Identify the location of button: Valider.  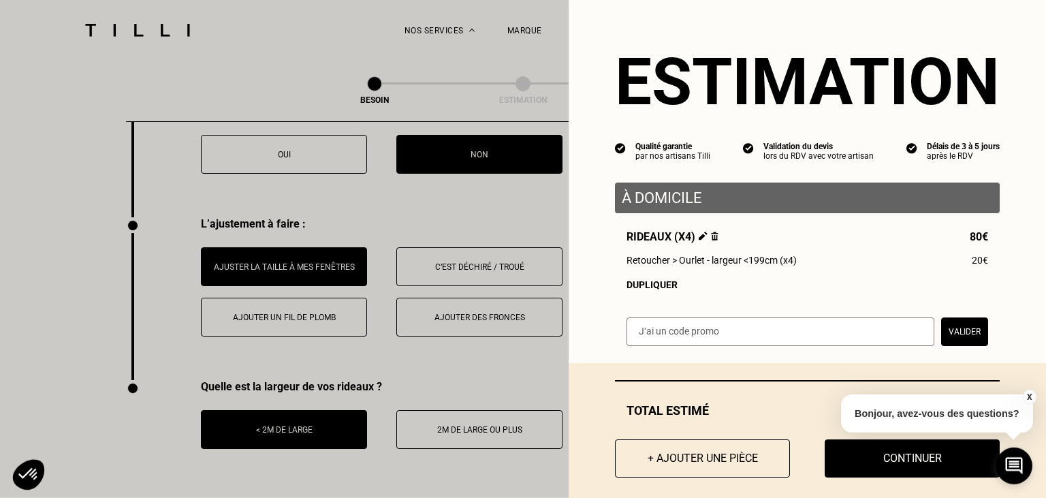
(964, 332).